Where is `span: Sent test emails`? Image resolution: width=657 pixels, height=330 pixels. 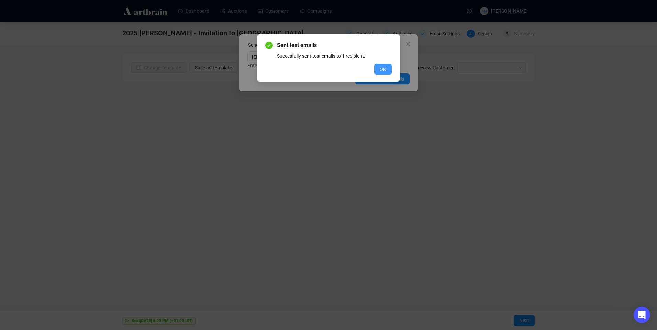 span: Sent test emails is located at coordinates (334, 45).